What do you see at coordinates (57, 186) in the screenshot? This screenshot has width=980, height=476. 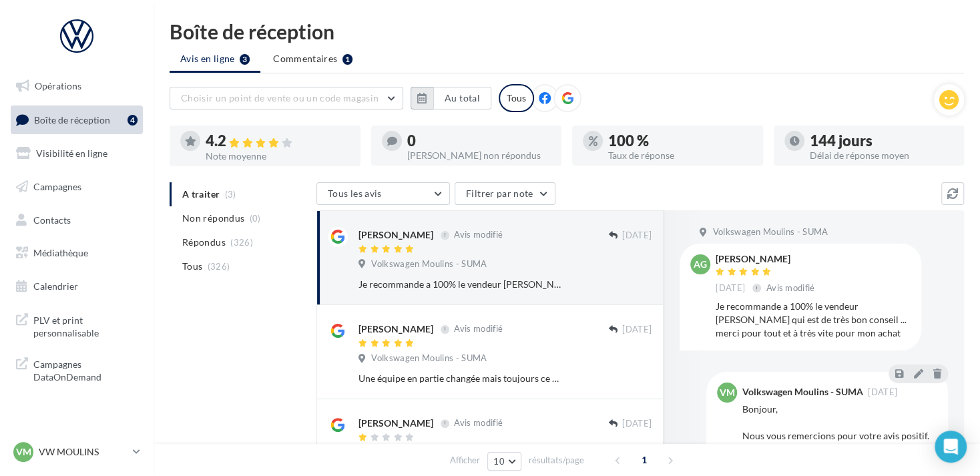 I see `span: Campagnes` at bounding box center [57, 186].